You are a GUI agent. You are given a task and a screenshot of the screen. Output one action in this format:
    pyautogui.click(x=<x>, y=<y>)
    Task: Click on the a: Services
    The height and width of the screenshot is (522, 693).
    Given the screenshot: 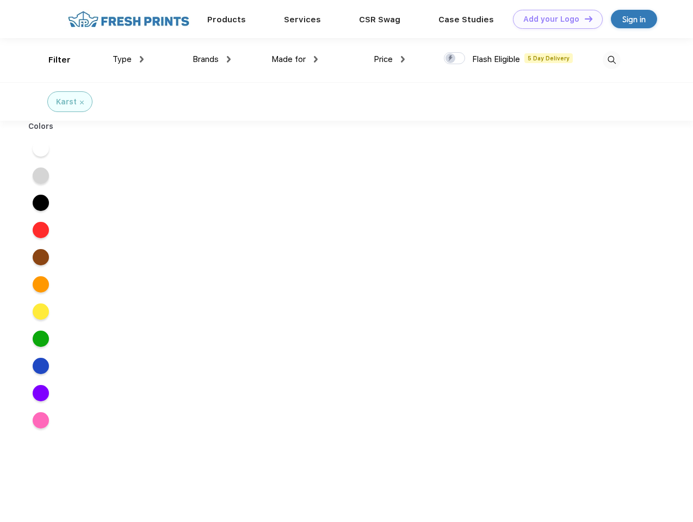 What is the action you would take?
    pyautogui.click(x=302, y=20)
    